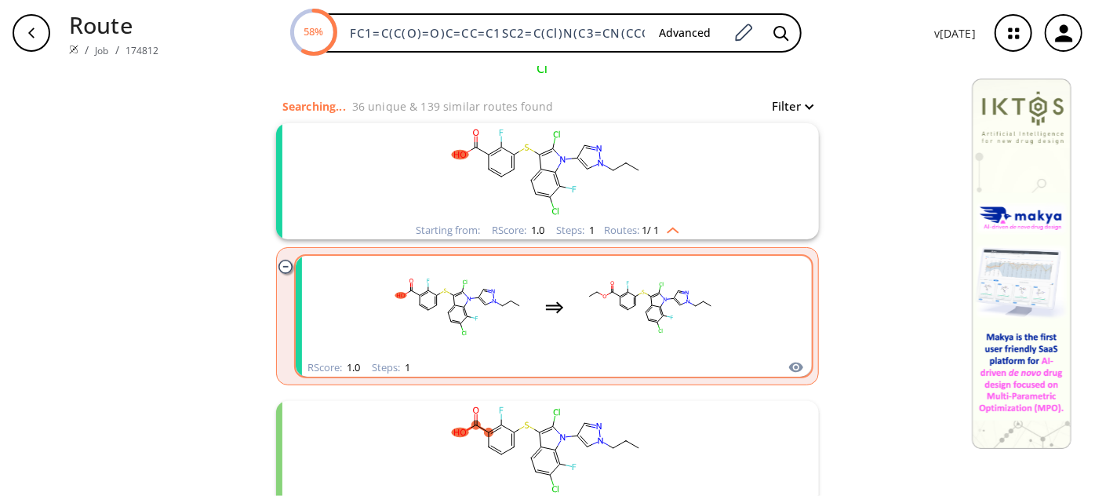 The image size is (1095, 496). I want to click on span: 1 / 1, so click(650, 230).